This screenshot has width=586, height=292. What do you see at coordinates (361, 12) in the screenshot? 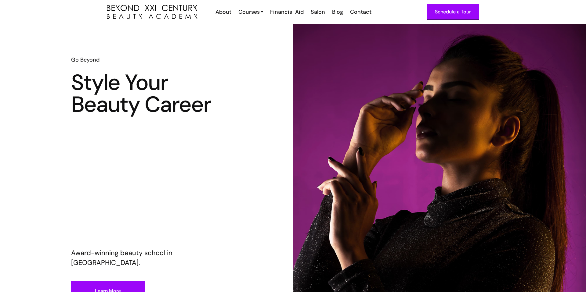
I see `div: Contact` at bounding box center [361, 12].